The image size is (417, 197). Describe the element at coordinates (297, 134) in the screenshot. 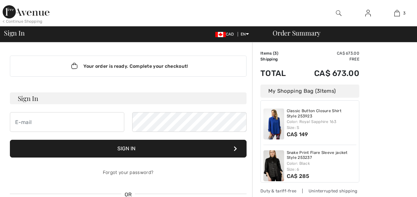

I see `span: CA$ 149` at that location.